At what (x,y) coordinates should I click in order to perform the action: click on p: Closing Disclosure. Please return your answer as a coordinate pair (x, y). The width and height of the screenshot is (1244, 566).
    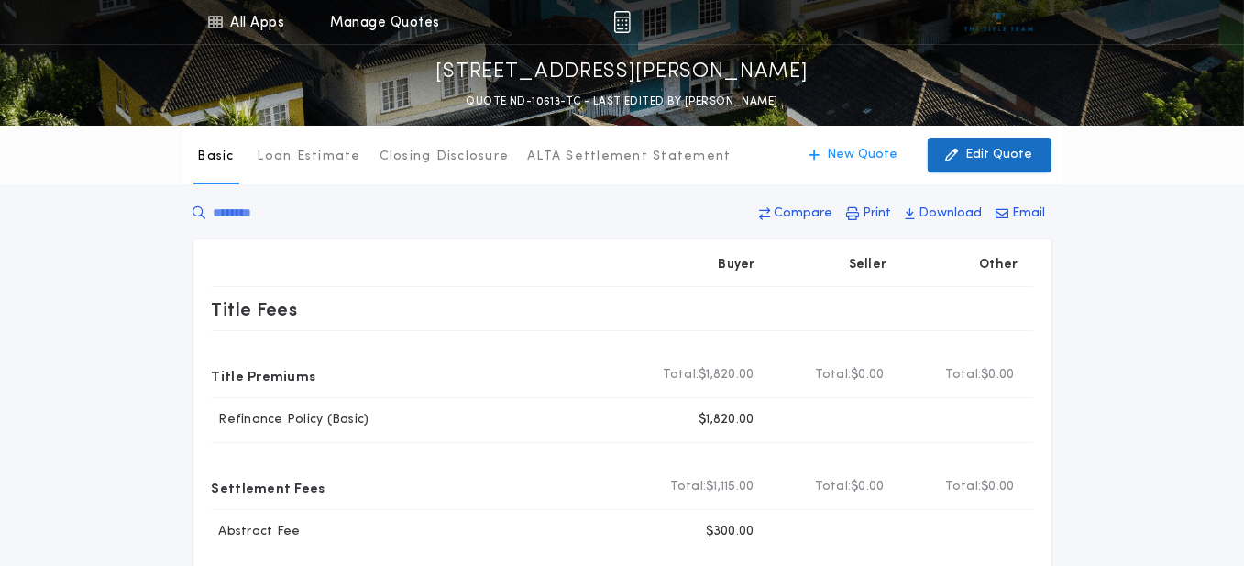
    Looking at the image, I should click on (445, 157).